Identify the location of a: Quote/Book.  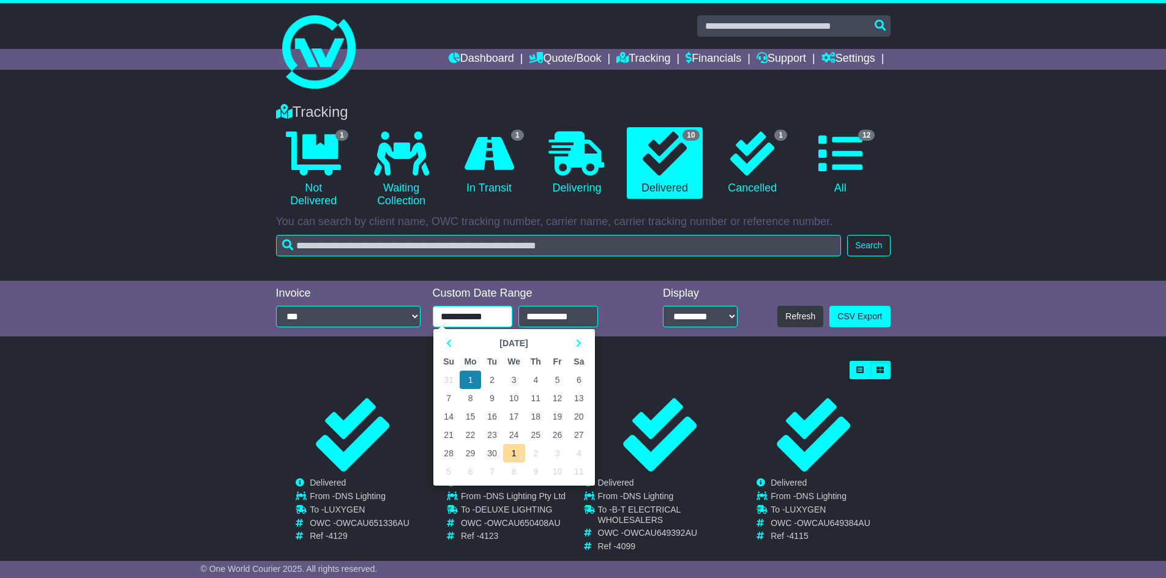
(565, 59).